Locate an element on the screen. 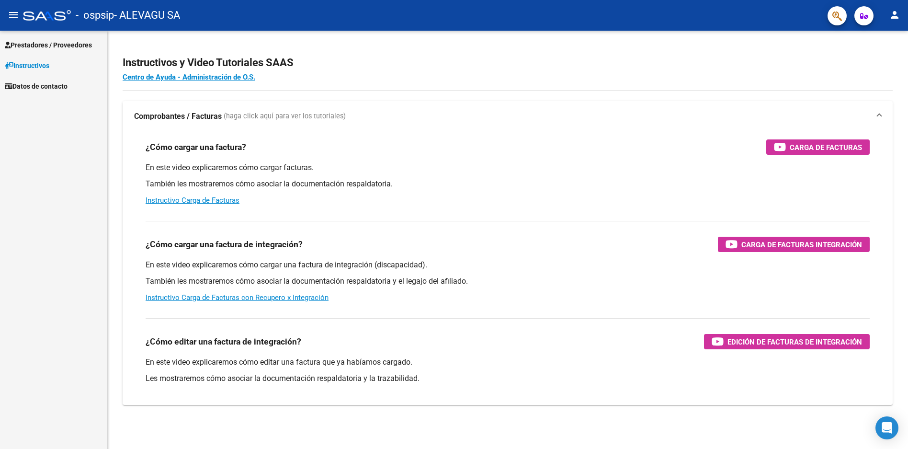 The height and width of the screenshot is (449, 908). span: Carga de Facturas is located at coordinates (826, 147).